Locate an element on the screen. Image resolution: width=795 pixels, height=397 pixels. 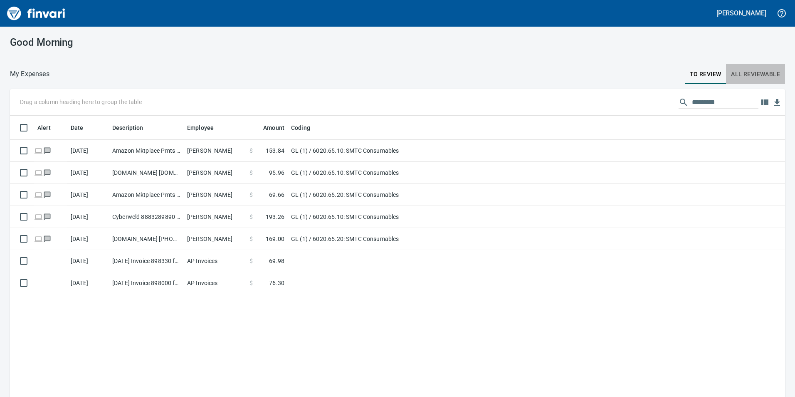
span: 169.00 is located at coordinates (275, 239).